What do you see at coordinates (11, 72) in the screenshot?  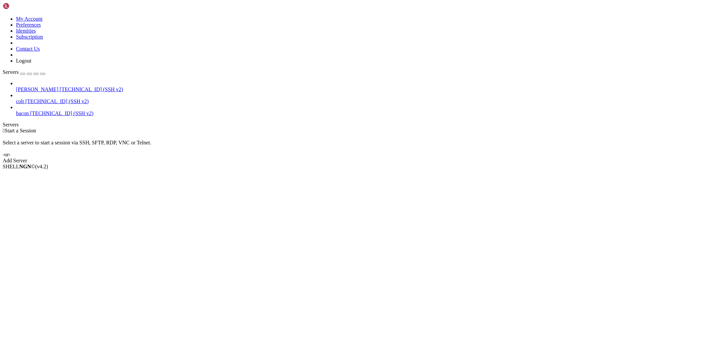 I see `span: Servers` at bounding box center [11, 72].